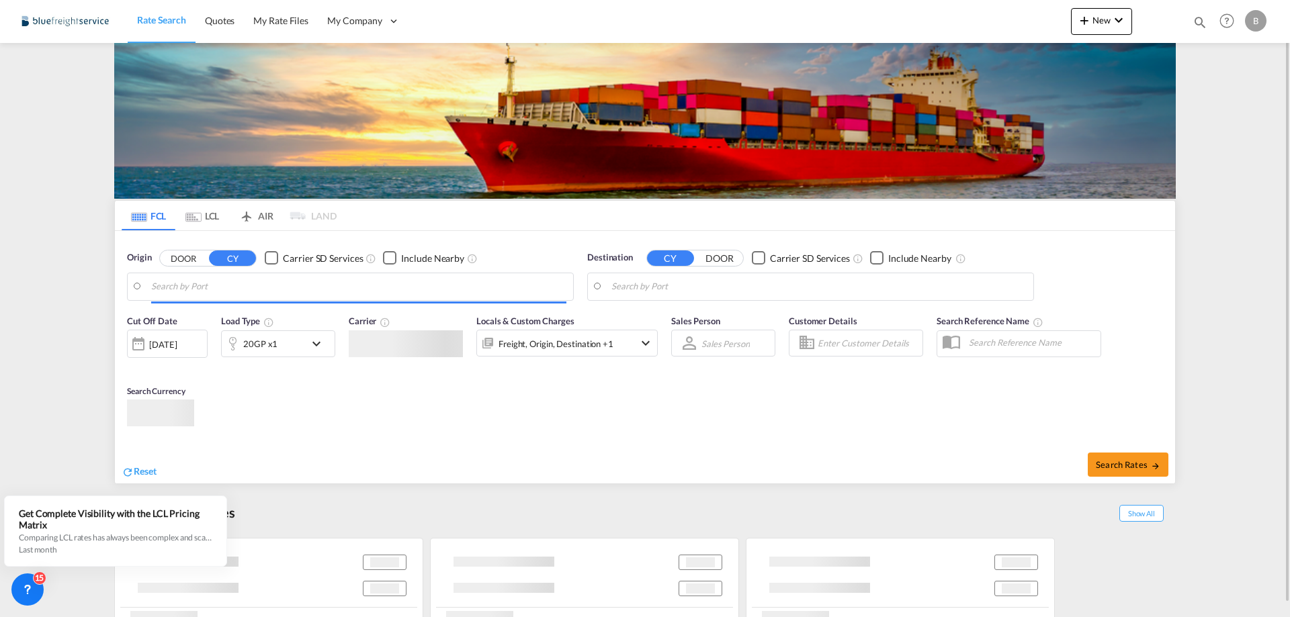 Image resolution: width=1290 pixels, height=617 pixels. Describe the element at coordinates (269, 322) in the screenshot. I see `md-icon: icon-information-outline` at that location.